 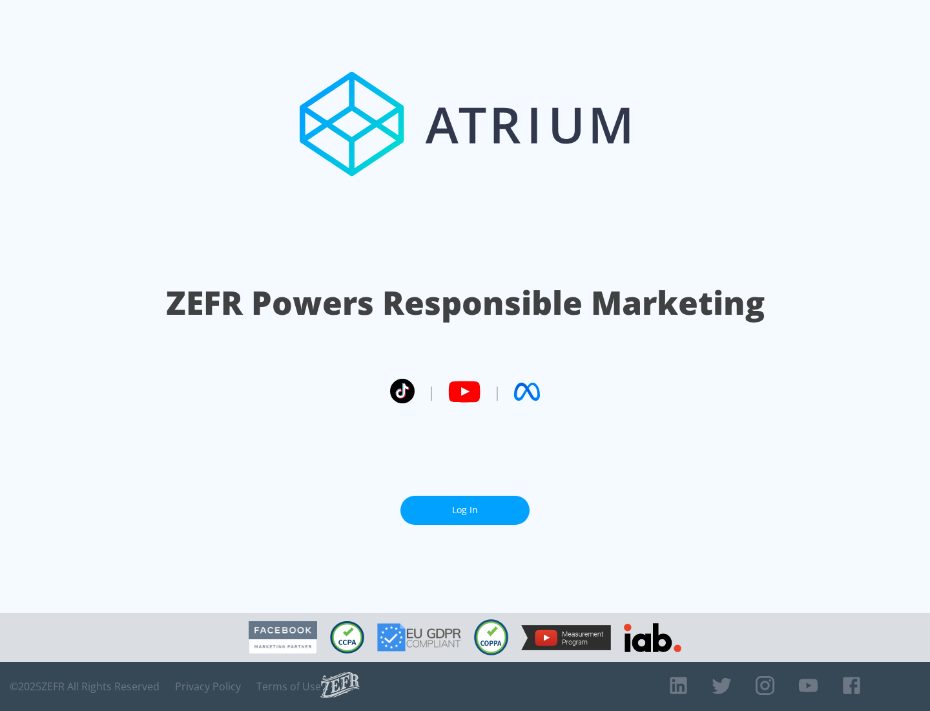 I want to click on img: IAB, so click(x=652, y=637).